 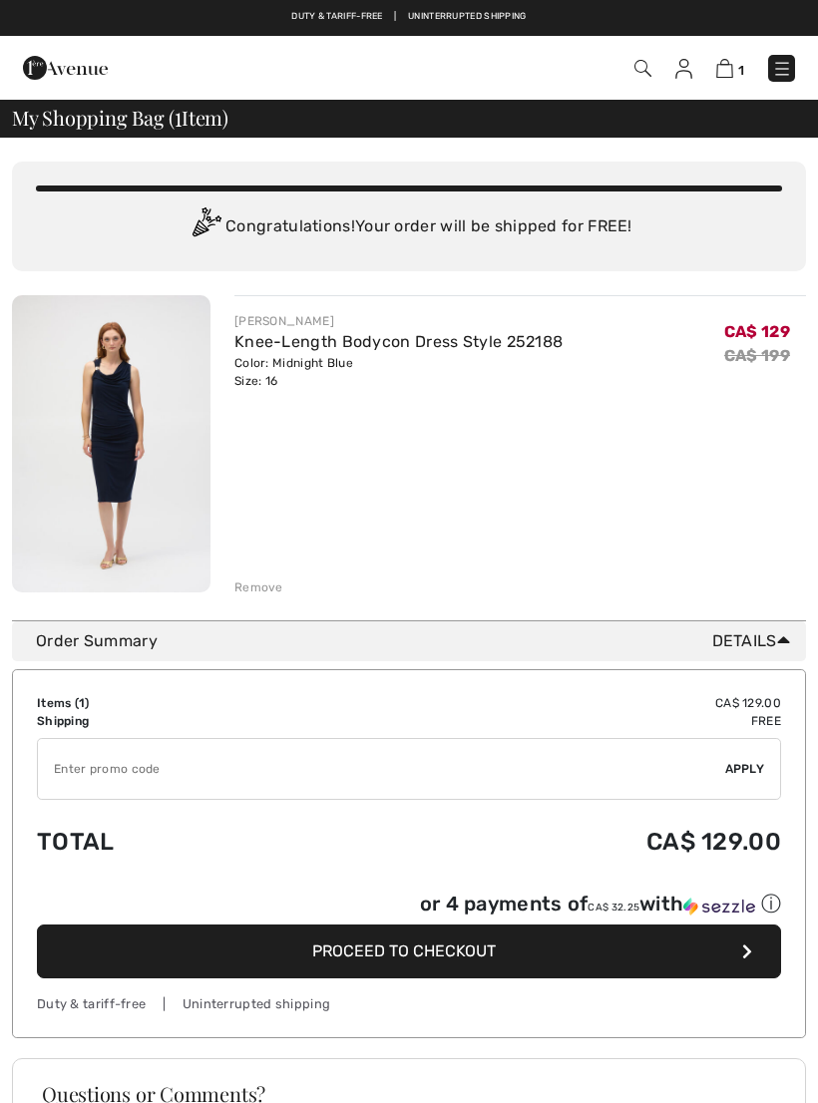 What do you see at coordinates (719, 907) in the screenshot?
I see `img: Sezzle` at bounding box center [719, 907].